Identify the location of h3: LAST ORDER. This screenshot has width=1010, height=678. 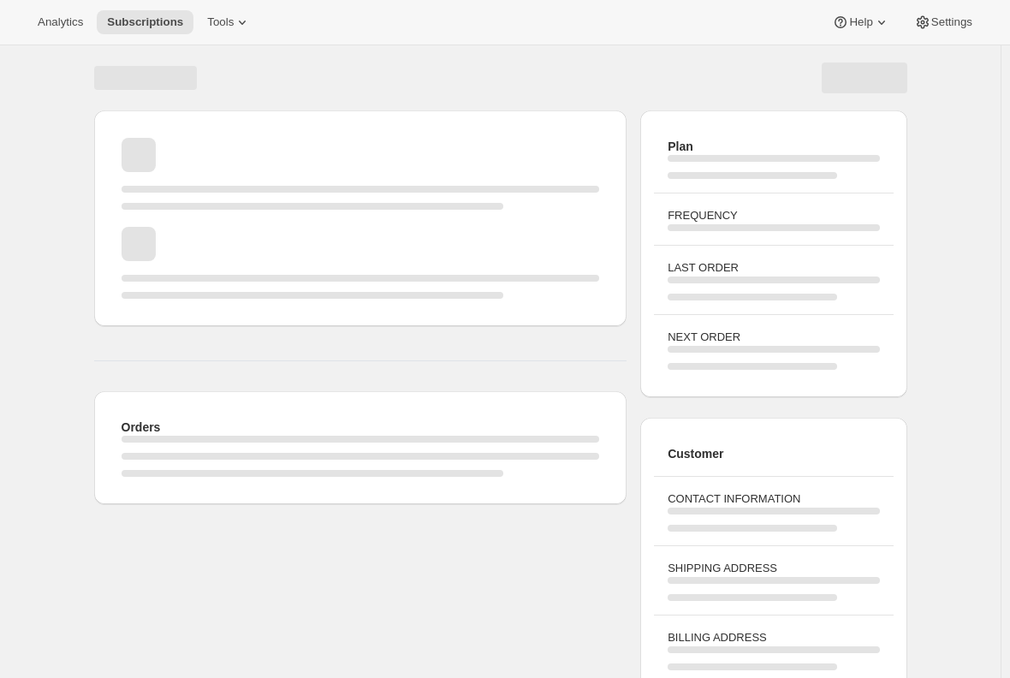
(773, 268).